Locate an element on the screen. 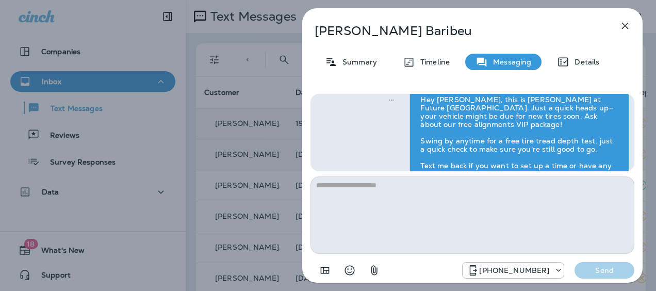 This screenshot has height=291, width=656. span: Sent is located at coordinates (392, 99).